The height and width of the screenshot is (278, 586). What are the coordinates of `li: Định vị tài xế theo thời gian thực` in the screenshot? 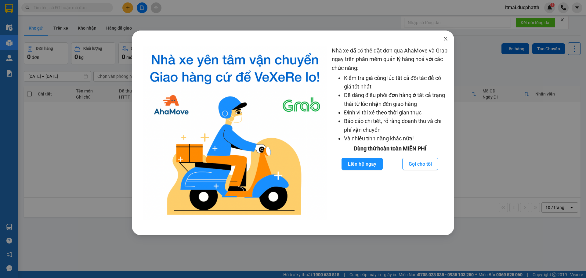 It's located at (396, 113).